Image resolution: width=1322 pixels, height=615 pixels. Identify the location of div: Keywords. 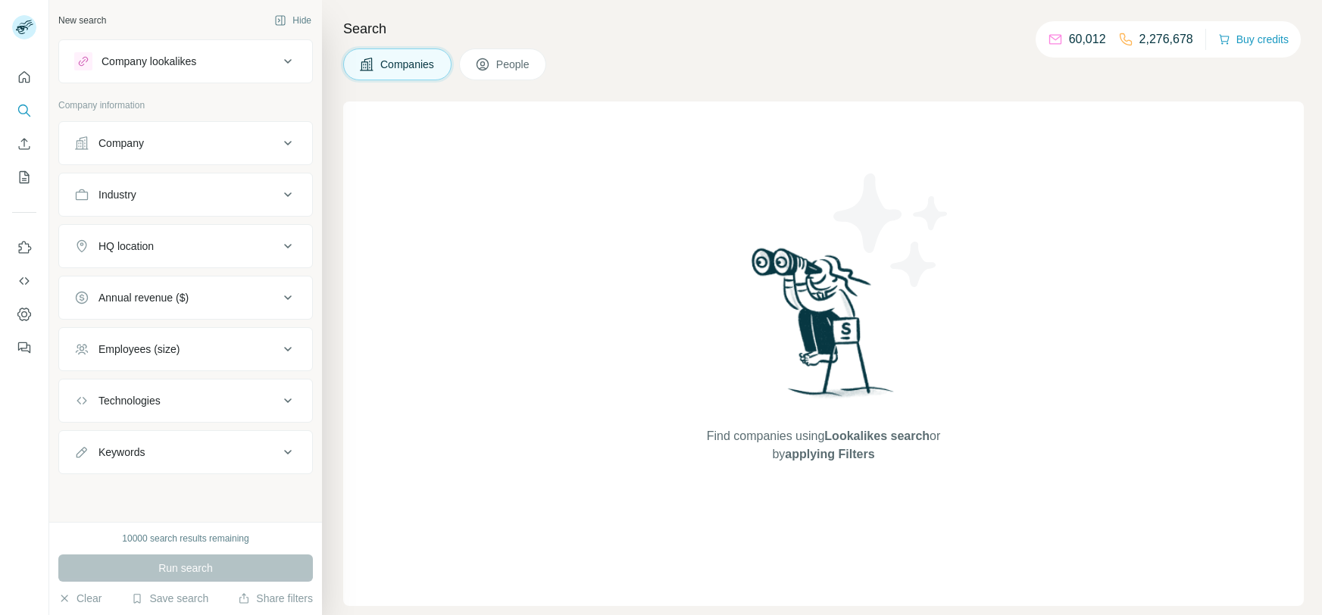
(121, 452).